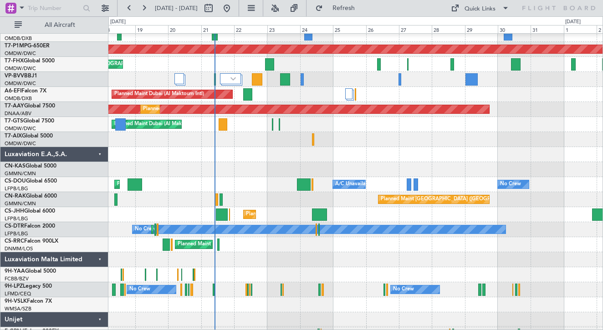 The height and width of the screenshot is (330, 603). I want to click on span: VP-BVV, so click(14, 76).